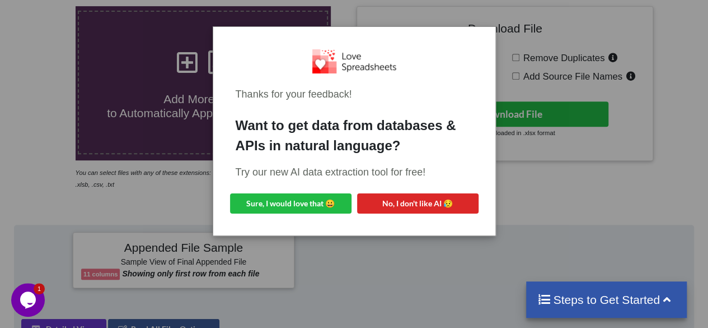  I want to click on button: No, I don't like AI 😥, so click(418, 203).